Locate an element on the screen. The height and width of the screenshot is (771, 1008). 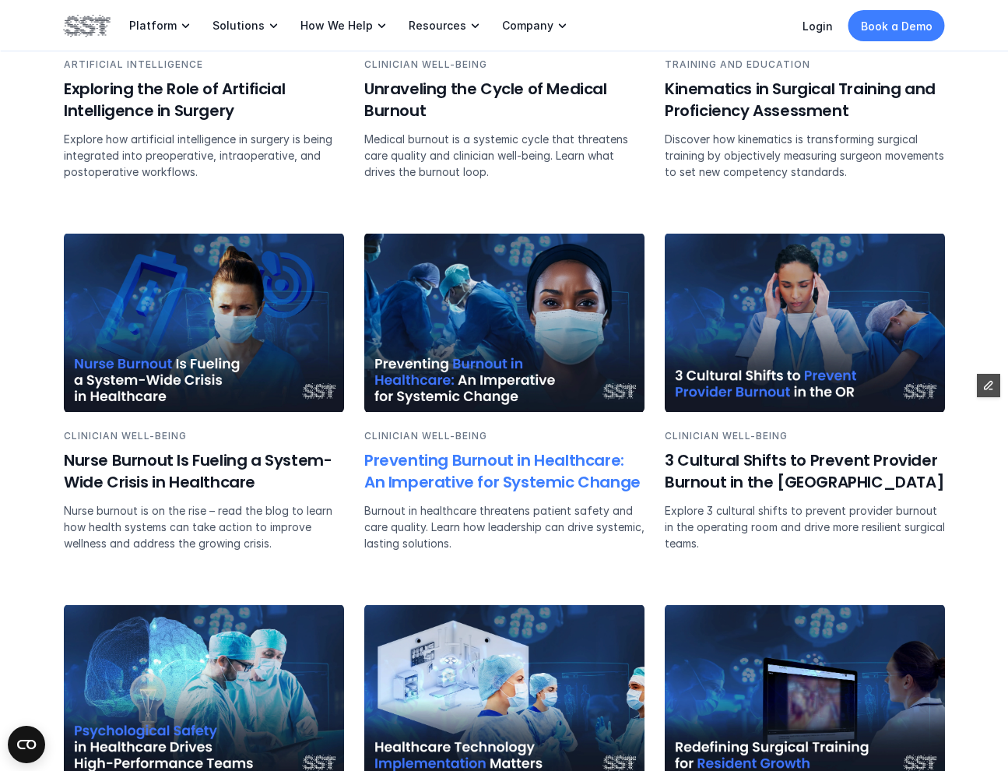
a: Provider standing in scrubs with hands on headCLINICIAN WELL-BEING3 Cultural Shifts to Prevent Pr... is located at coordinates (805, 408).